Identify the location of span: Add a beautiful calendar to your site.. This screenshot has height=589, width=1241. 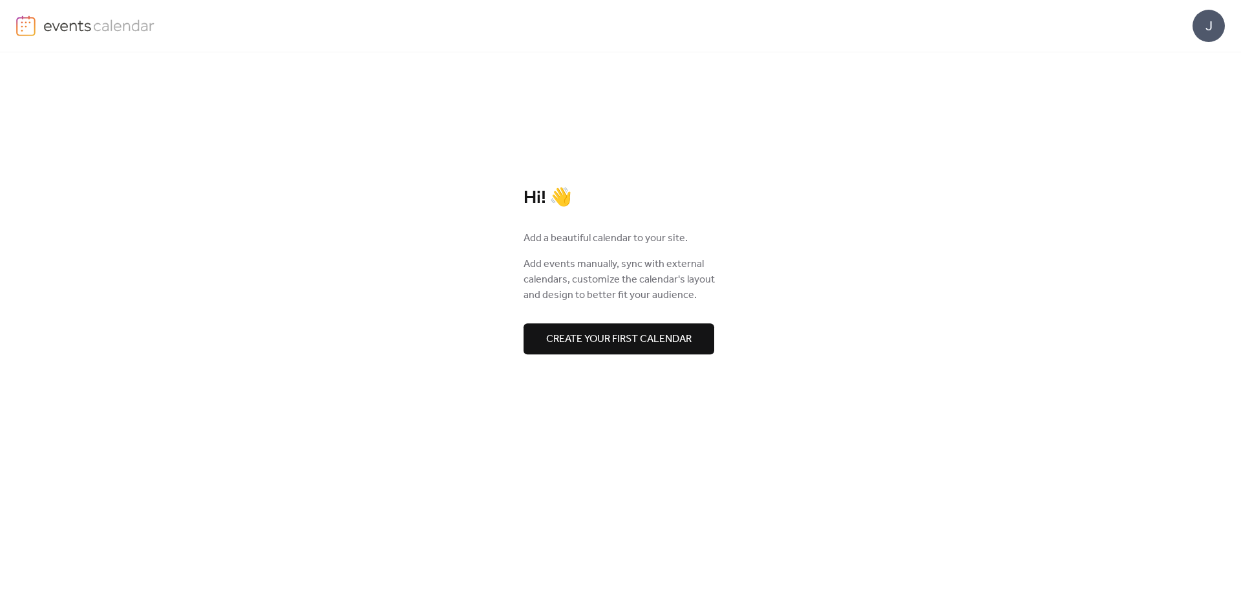
(606, 239).